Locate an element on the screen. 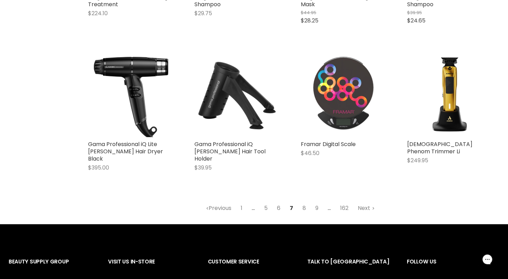 The width and height of the screenshot is (508, 279). span: $249.95 is located at coordinates (417, 160).